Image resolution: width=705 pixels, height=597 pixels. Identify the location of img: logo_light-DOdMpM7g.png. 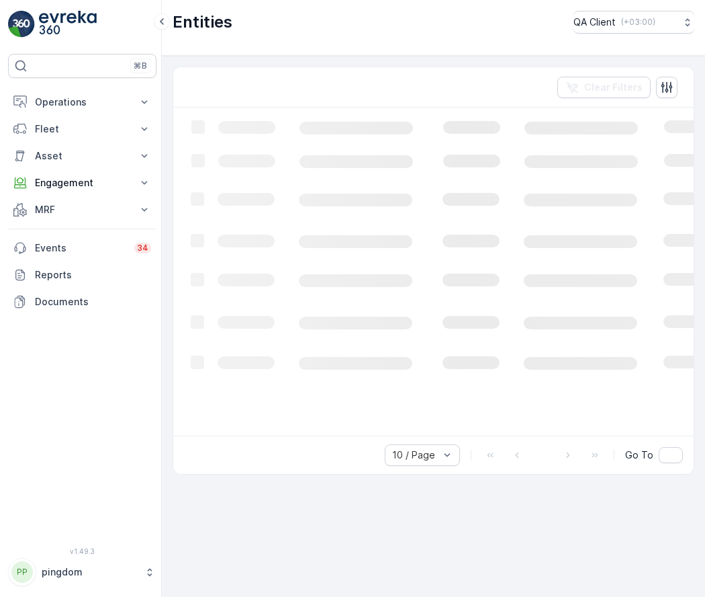
(68, 24).